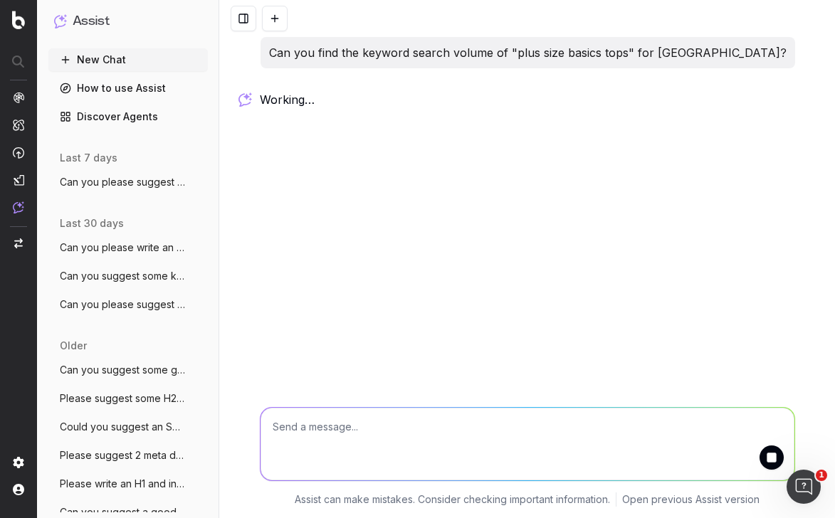 Image resolution: width=835 pixels, height=518 pixels. I want to click on span: Can you please suggest some H2 and H3 he, so click(122, 305).